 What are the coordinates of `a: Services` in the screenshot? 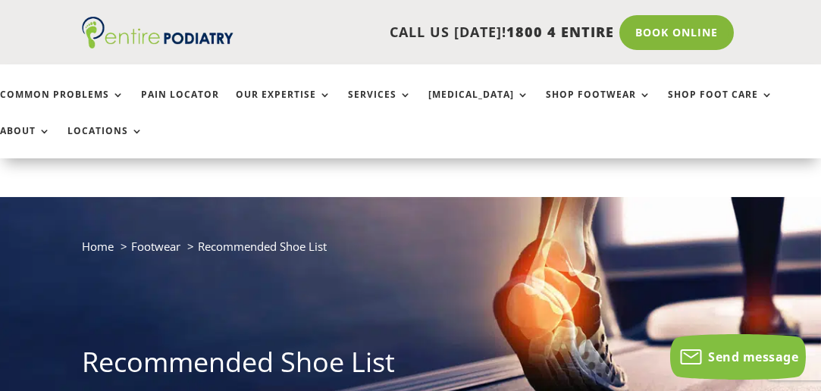 It's located at (380, 105).